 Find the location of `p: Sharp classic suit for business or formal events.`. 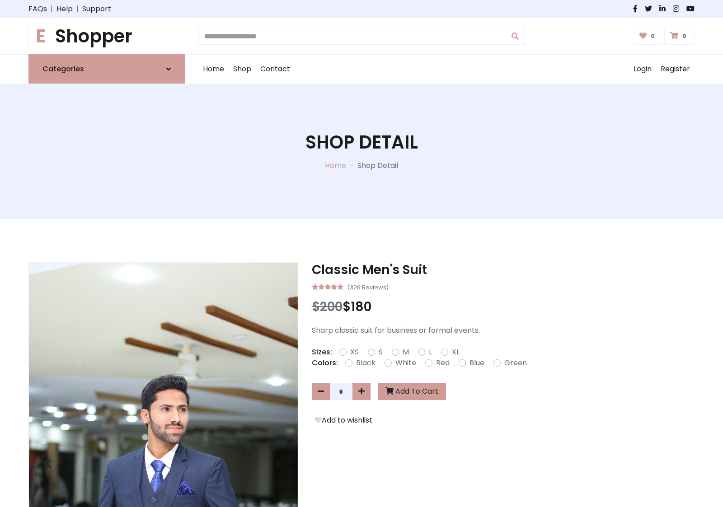

p: Sharp classic suit for business or formal events. is located at coordinates (503, 331).